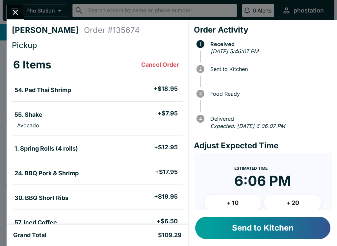 The image size is (337, 246). Describe the element at coordinates (41, 198) in the screenshot. I see `h5: 30. BBQ Short Ribs` at that location.